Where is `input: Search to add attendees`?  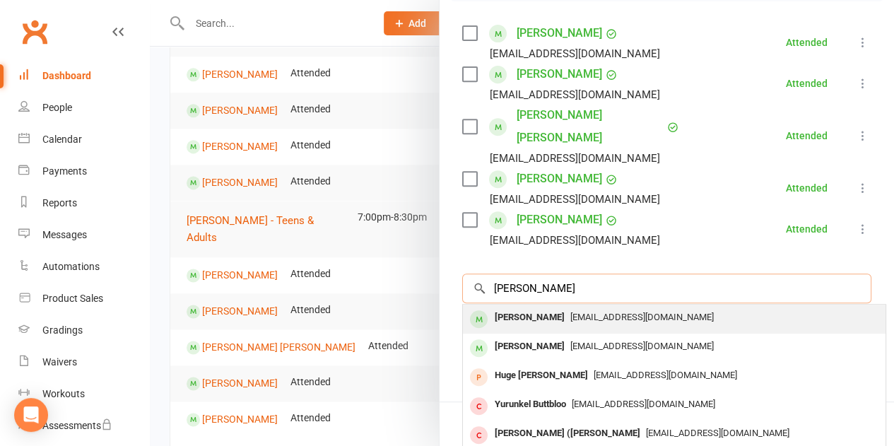 input: Search to add attendees is located at coordinates (666, 288).